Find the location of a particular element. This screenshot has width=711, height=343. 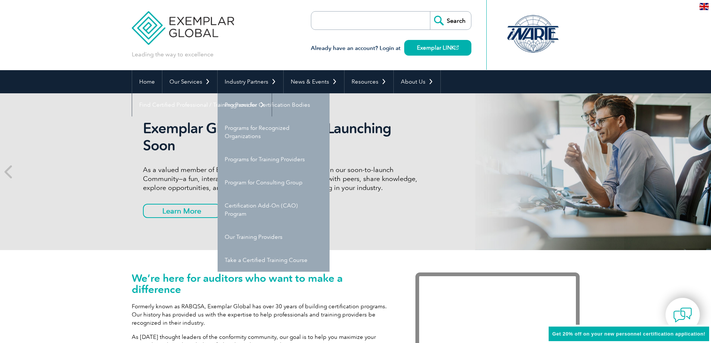

a: Exemplar LINK is located at coordinates (438, 48).